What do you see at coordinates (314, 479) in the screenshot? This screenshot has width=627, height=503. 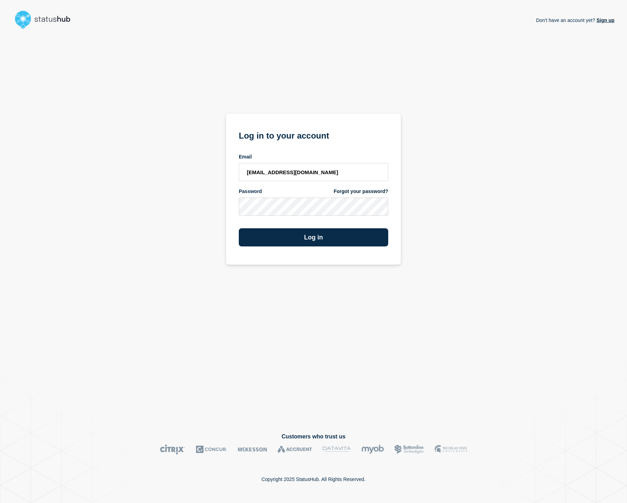 I see `p: Copyright 2025 StatusHub. All Rights Reserved.` at bounding box center [314, 479].